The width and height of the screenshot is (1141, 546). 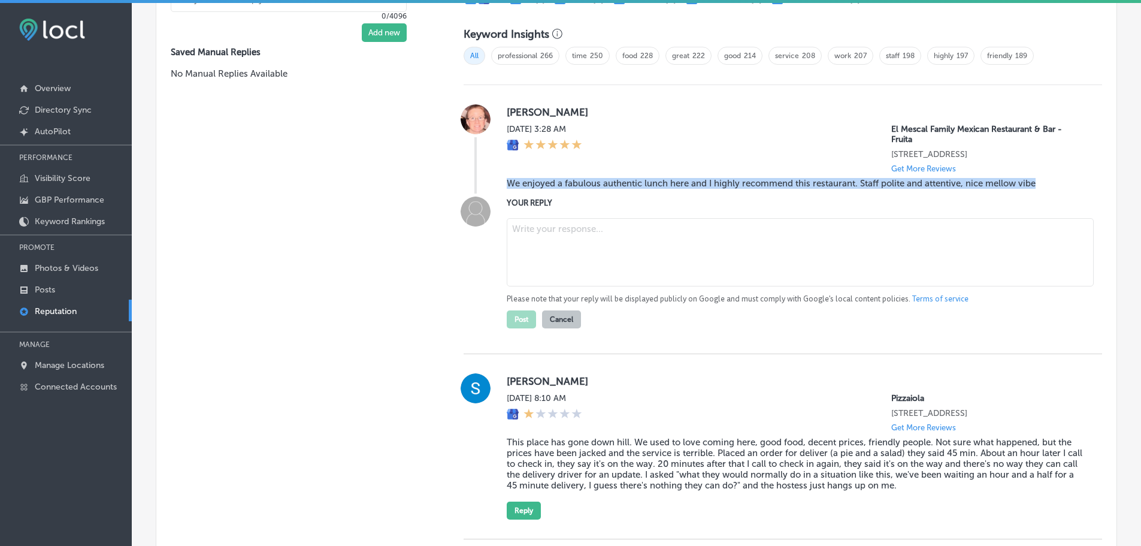 What do you see at coordinates (809, 56) in the screenshot?
I see `a: 208` at bounding box center [809, 56].